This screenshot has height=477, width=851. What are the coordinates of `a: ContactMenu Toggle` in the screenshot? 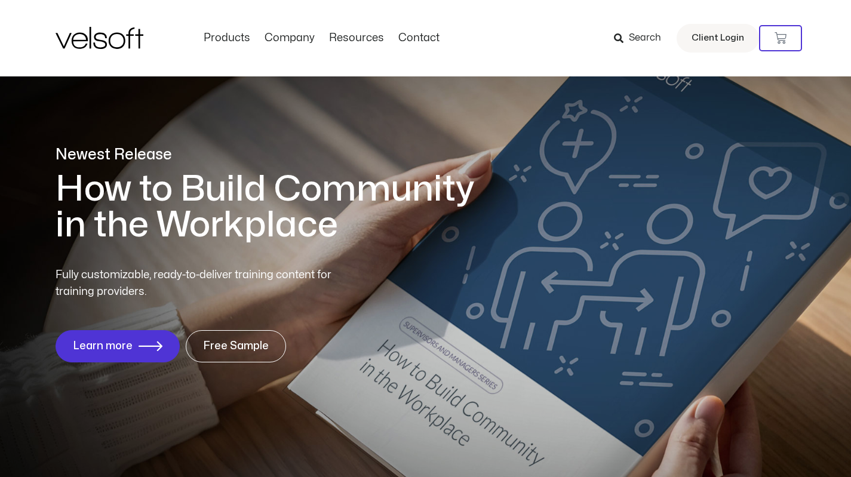 It's located at (419, 38).